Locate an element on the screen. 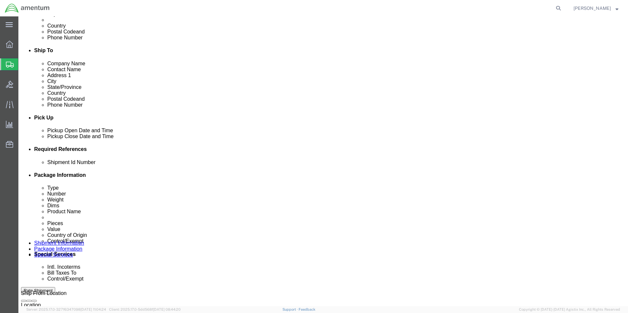 This screenshot has width=628, height=313. img: logo is located at coordinates (27, 8).